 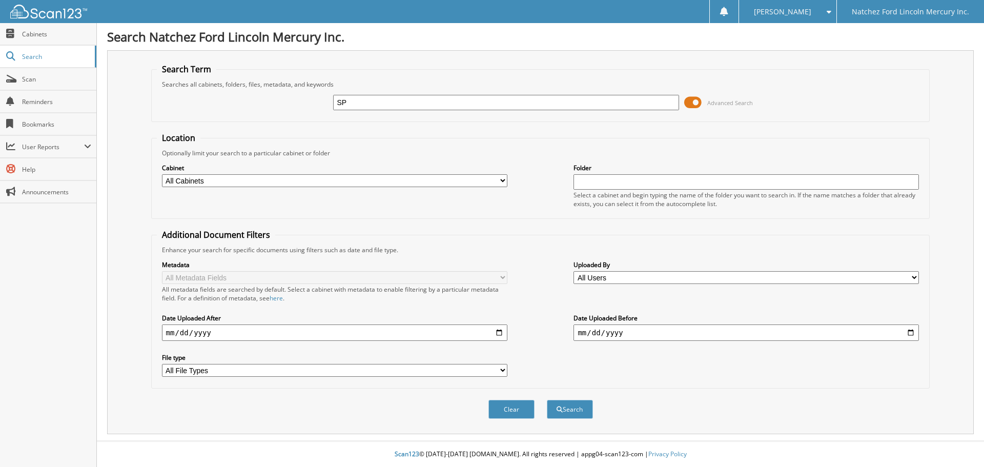 I want to click on span: Reminders, so click(x=56, y=101).